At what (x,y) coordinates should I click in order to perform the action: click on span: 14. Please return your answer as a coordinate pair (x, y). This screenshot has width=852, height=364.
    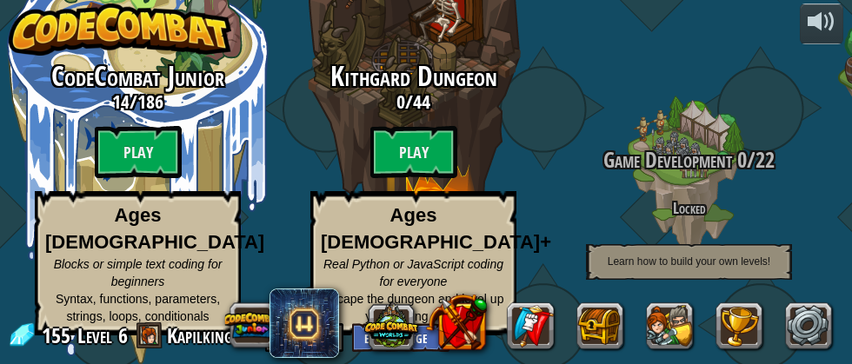
    Looking at the image, I should click on (121, 102).